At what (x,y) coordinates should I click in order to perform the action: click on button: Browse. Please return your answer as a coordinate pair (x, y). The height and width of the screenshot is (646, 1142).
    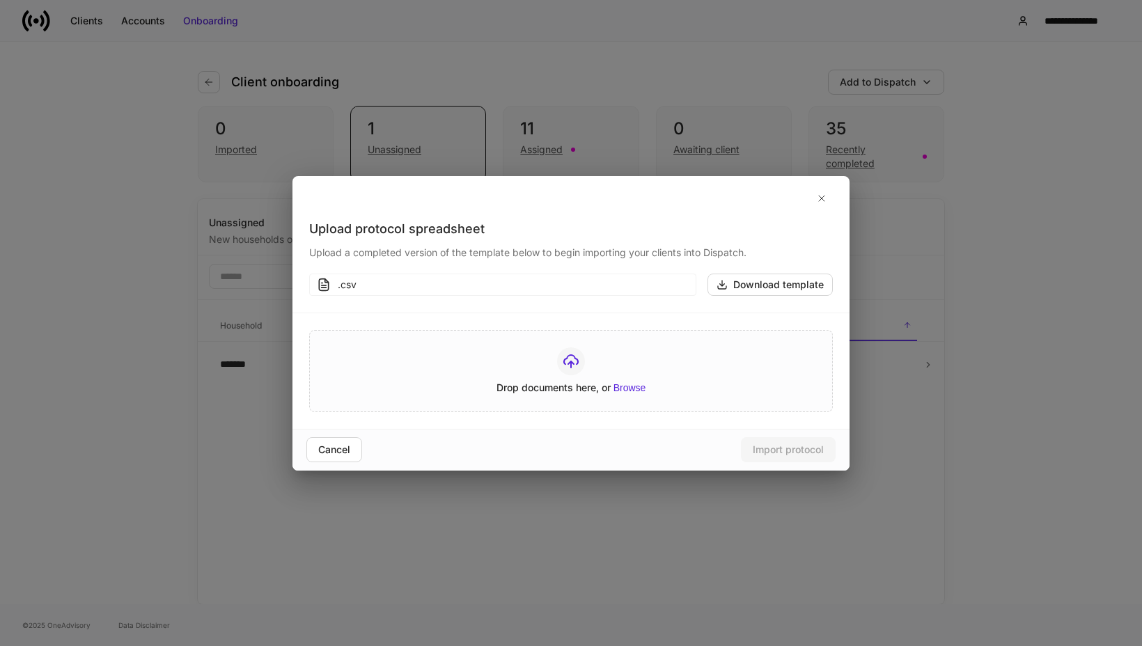
    Looking at the image, I should click on (629, 388).